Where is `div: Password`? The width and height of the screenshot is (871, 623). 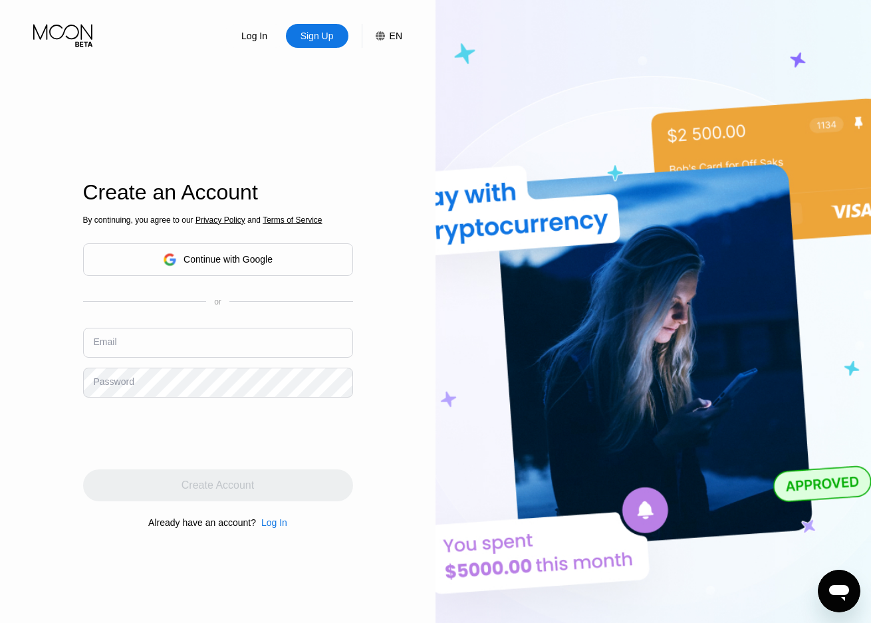
div: Password is located at coordinates (114, 381).